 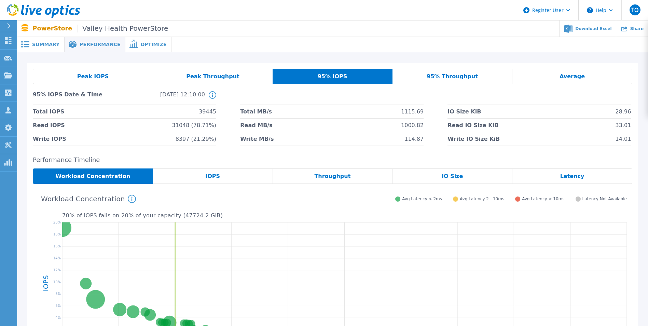 What do you see at coordinates (635, 10) in the screenshot?
I see `span: TO` at bounding box center [635, 10].